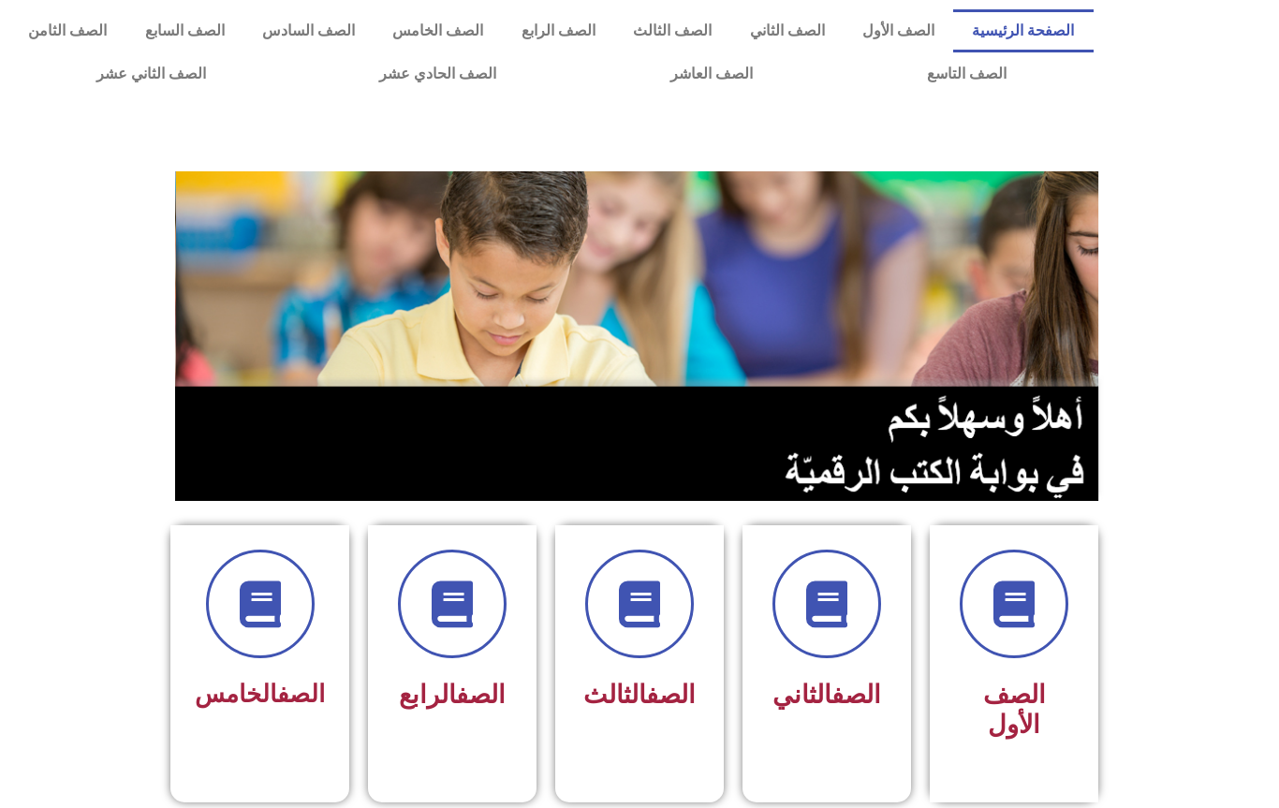 The height and width of the screenshot is (808, 1279). Describe the element at coordinates (438, 74) in the screenshot. I see `a: الصف الحادي عشر` at that location.